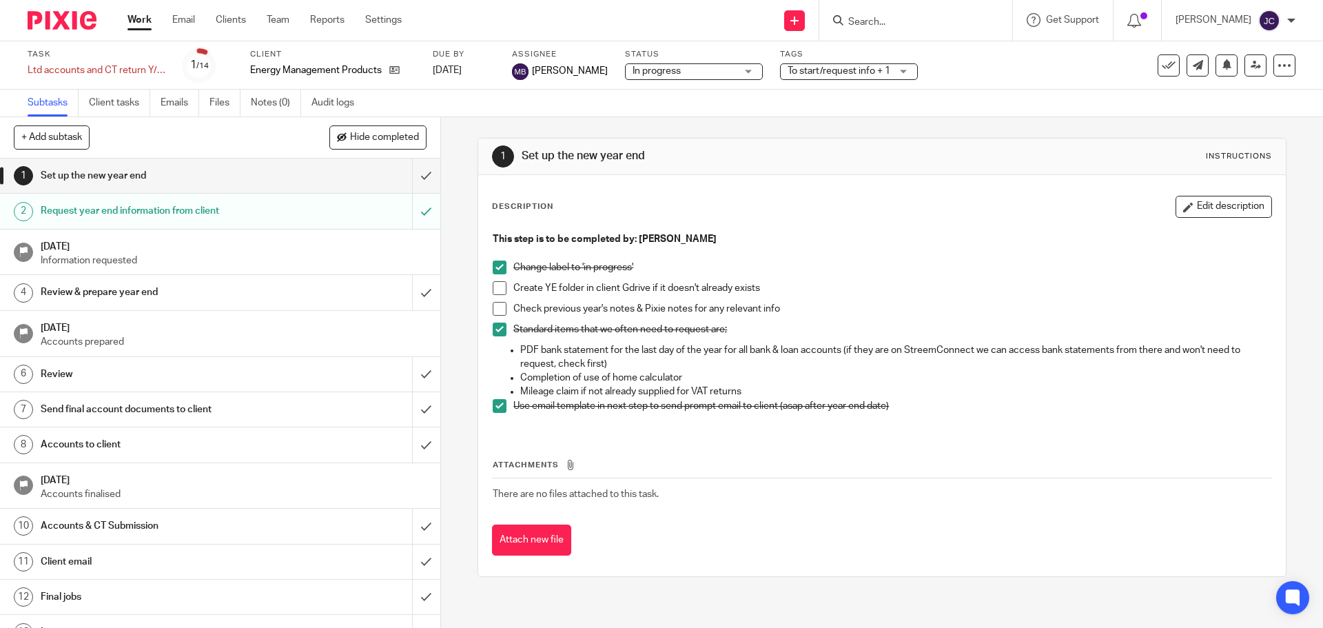 The image size is (1323, 628). Describe the element at coordinates (522, 207) in the screenshot. I see `p: Description` at that location.